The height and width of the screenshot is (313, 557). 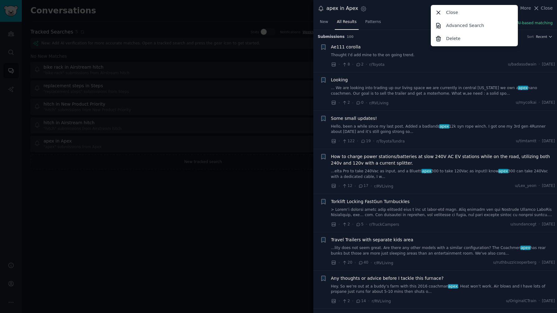 What do you see at coordinates (348, 141) in the screenshot?
I see `span: 122` at bounding box center [348, 141].